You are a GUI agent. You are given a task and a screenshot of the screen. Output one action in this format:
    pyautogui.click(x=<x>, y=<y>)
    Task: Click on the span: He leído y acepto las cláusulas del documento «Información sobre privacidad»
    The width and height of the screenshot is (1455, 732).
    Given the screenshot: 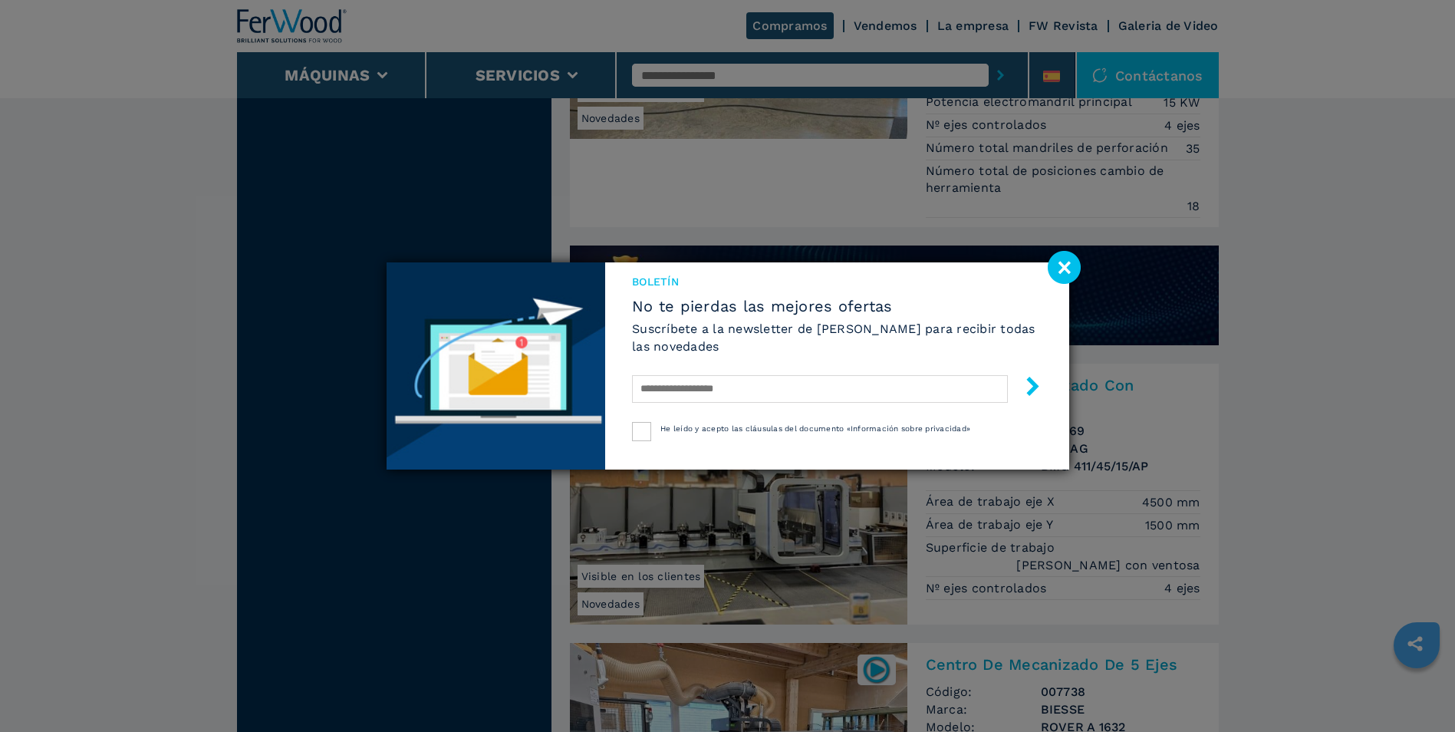 What is the action you would take?
    pyautogui.click(x=815, y=428)
    